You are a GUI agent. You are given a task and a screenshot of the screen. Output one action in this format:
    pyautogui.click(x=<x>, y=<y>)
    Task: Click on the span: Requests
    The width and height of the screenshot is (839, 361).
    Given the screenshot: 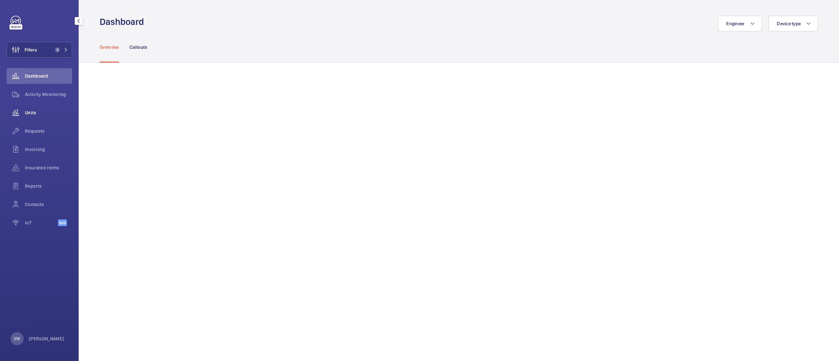 What is the action you would take?
    pyautogui.click(x=48, y=131)
    